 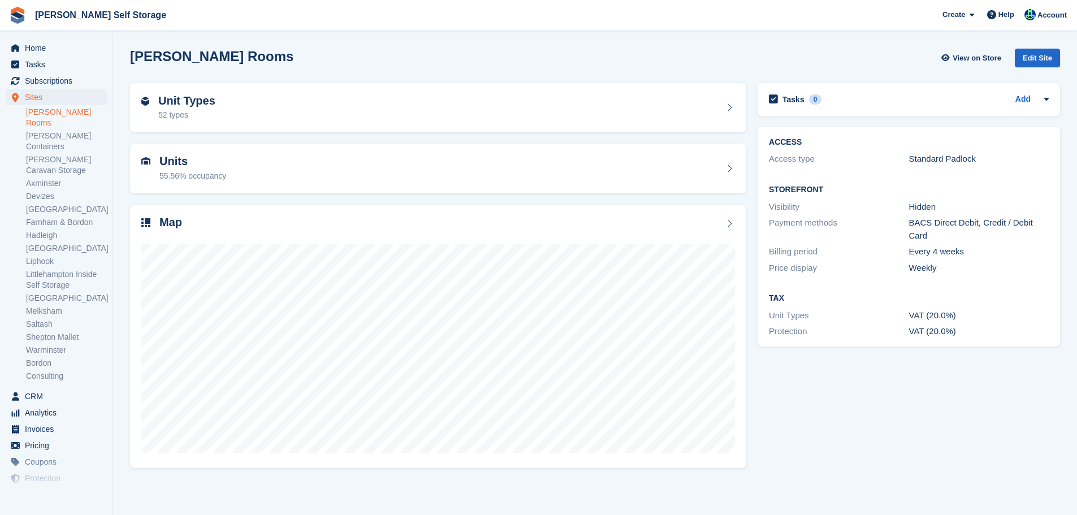 I want to click on div: Access type, so click(x=839, y=159).